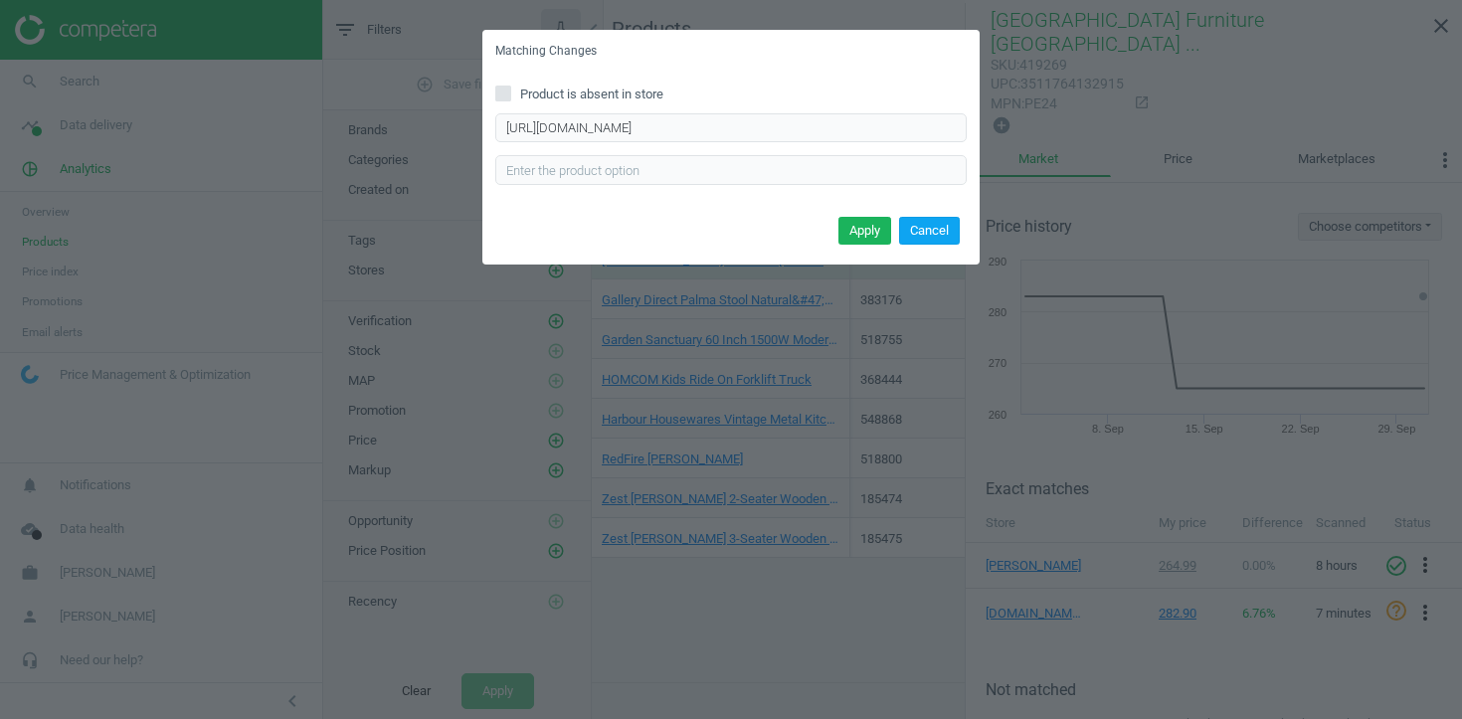  I want to click on button: Cancel, so click(929, 231).